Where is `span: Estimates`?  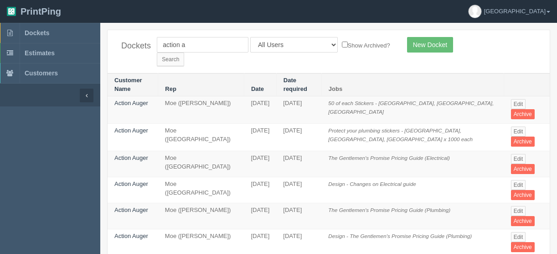
span: Estimates is located at coordinates (40, 53).